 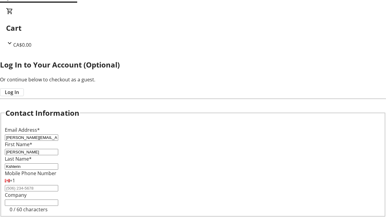 I want to click on div: CartCA$0.00, so click(x=193, y=28).